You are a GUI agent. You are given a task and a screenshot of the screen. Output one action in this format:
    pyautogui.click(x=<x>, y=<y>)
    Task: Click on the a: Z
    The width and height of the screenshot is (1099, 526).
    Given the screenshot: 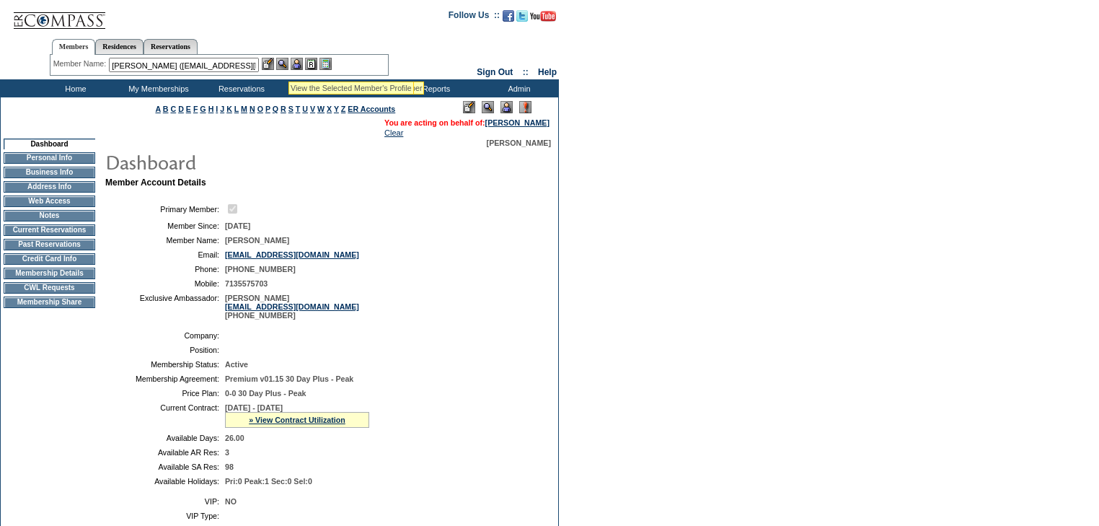 What is the action you would take?
    pyautogui.click(x=343, y=109)
    